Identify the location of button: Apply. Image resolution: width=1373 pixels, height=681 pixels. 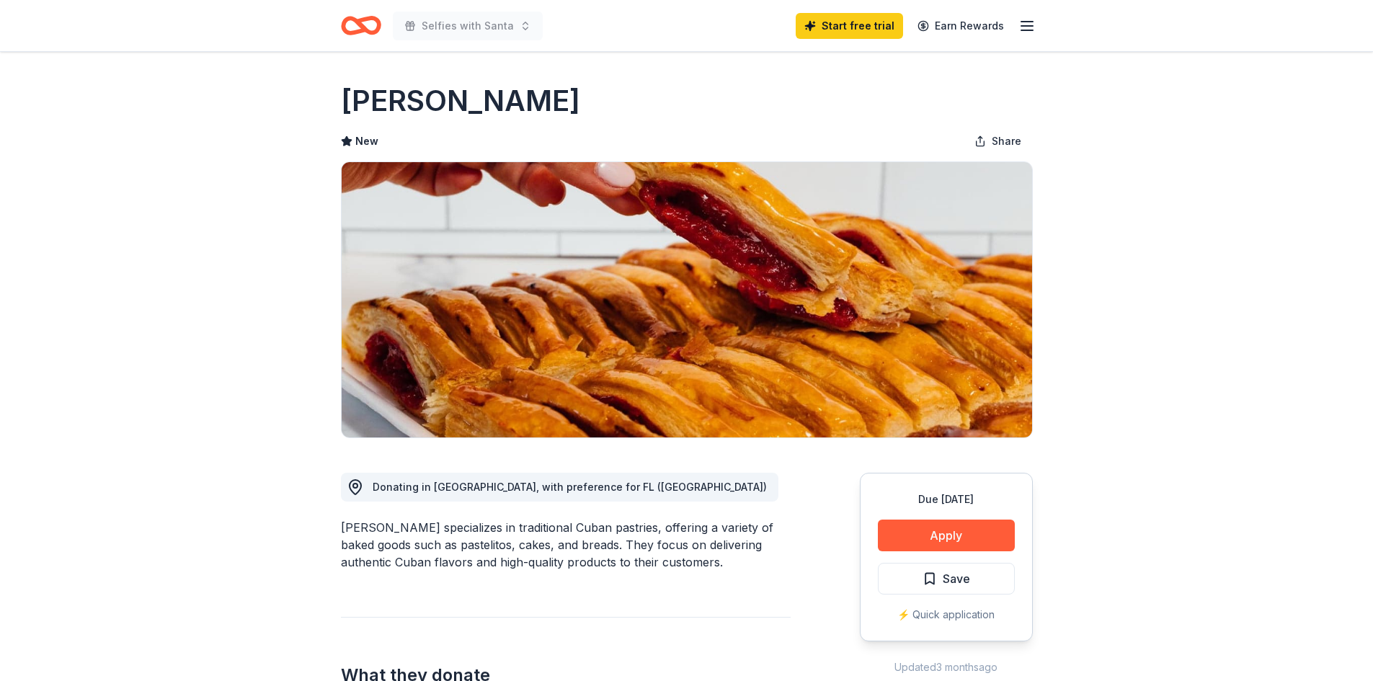
(946, 536).